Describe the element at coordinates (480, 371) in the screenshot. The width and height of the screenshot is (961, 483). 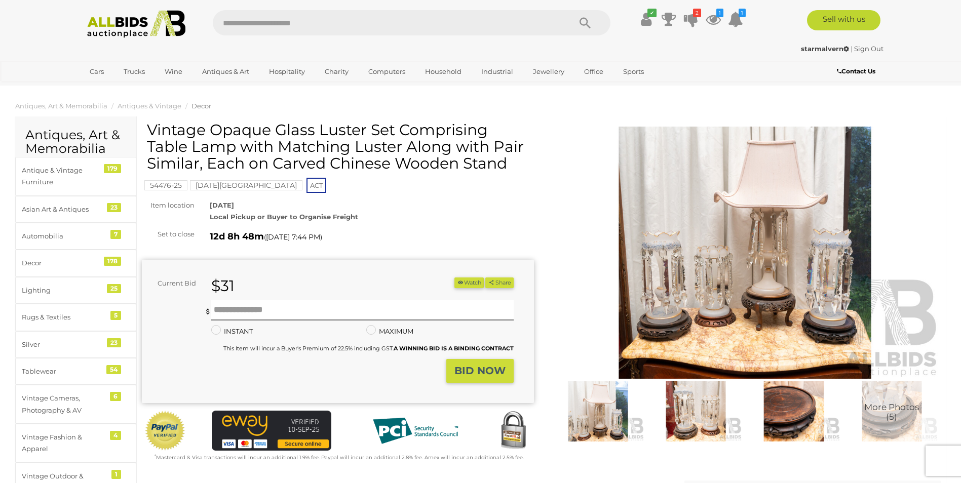
I see `button: BID NOW` at that location.